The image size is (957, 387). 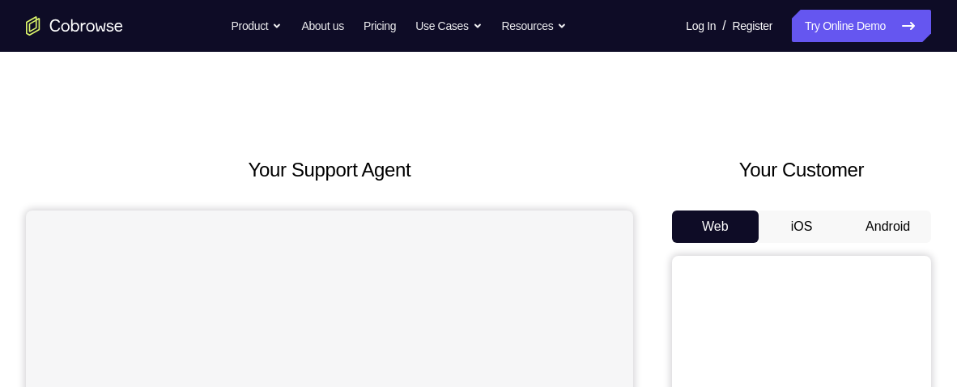 I want to click on a: Log In, so click(x=700, y=26).